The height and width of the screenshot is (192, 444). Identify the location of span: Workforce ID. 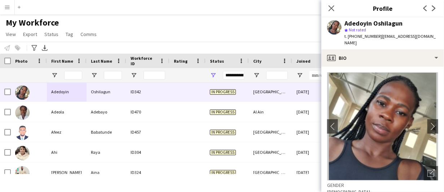
(143, 61).